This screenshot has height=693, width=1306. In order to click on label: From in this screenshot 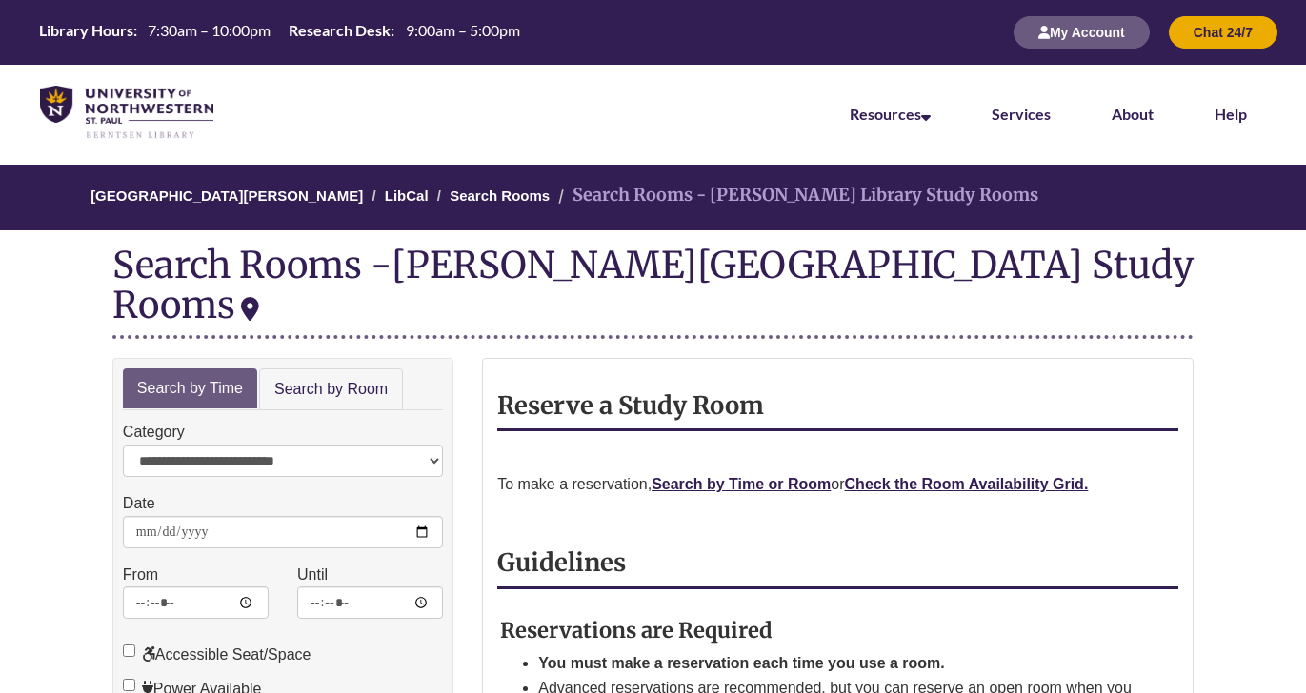, I will do `click(140, 575)`.